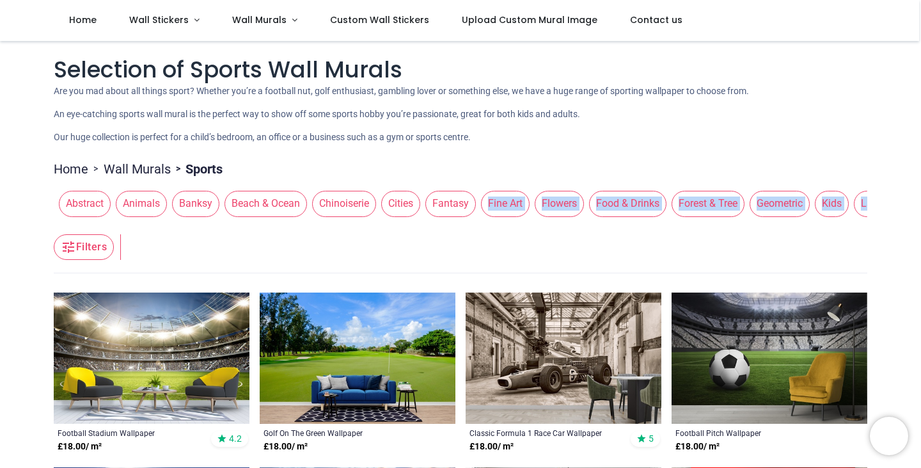  I want to click on a: Home, so click(71, 169).